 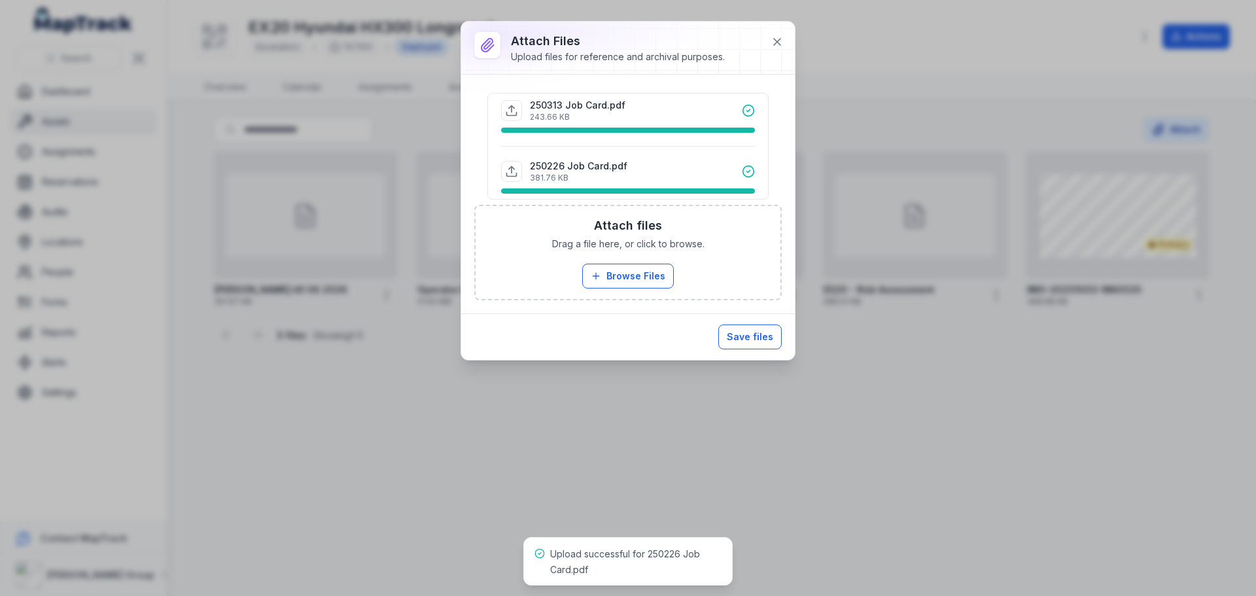 I want to click on h3: Attach Files, so click(x=617, y=41).